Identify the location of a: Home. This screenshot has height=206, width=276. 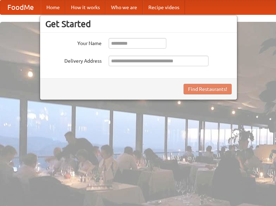
(53, 7).